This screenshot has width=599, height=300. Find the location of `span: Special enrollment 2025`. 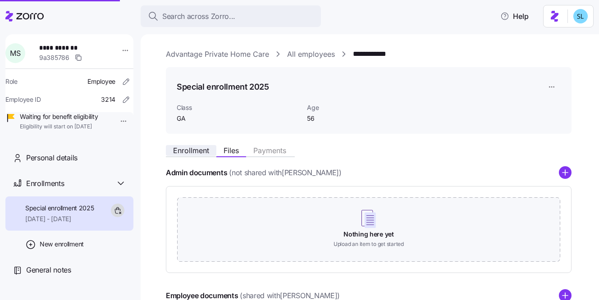

span: Special enrollment 2025 is located at coordinates (60, 208).